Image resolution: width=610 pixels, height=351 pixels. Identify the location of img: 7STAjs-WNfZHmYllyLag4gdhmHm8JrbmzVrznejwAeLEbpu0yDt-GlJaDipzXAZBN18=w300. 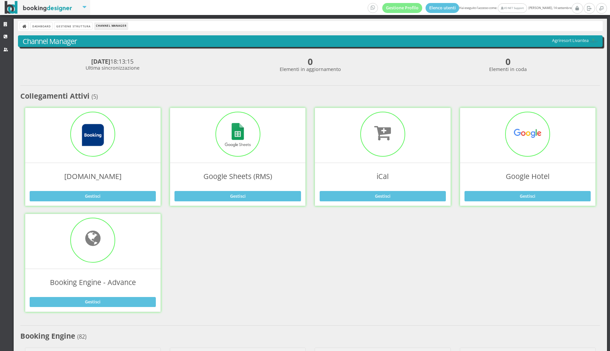
(93, 135).